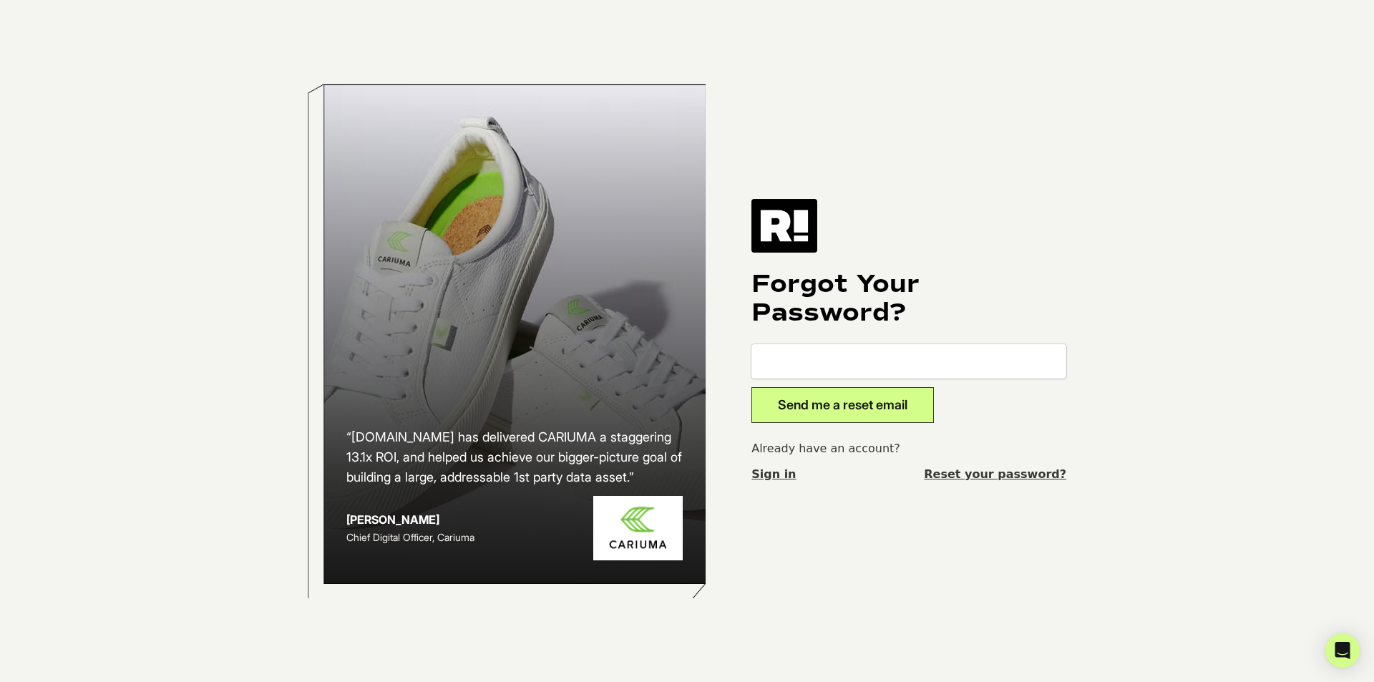  Describe the element at coordinates (784, 225) in the screenshot. I see `img: Retention.com` at that location.